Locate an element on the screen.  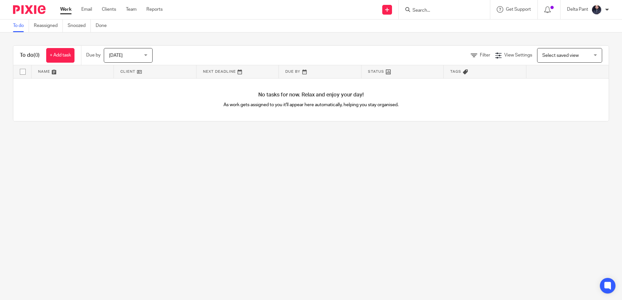
span: Tags is located at coordinates (456, 72).